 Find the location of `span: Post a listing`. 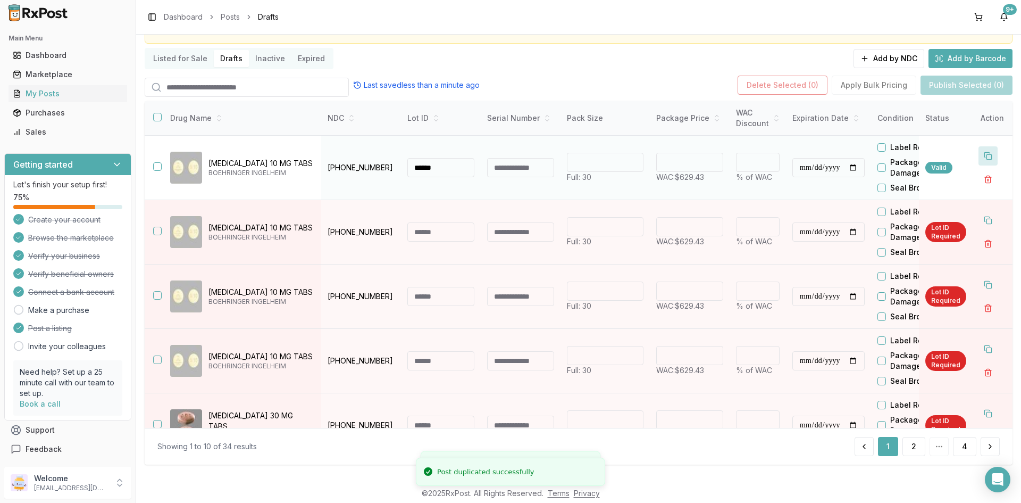

span: Post a listing is located at coordinates (50, 328).